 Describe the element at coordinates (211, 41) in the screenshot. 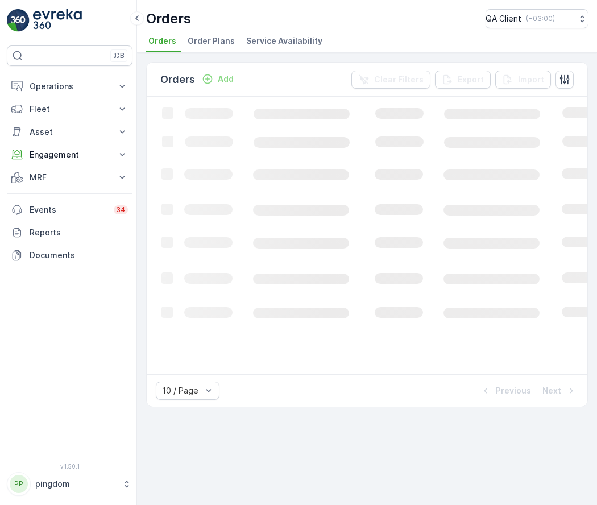

I see `span: Order Plans` at that location.